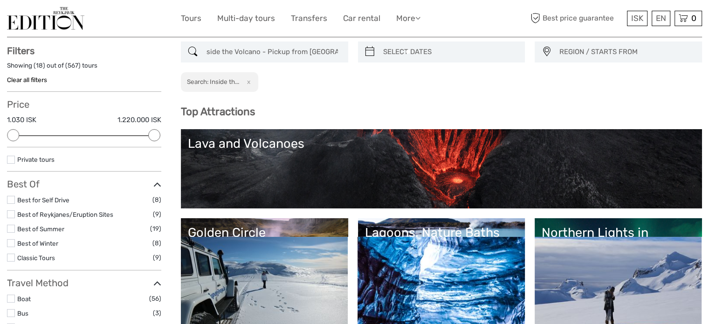 This screenshot has height=324, width=709. I want to click on div: Showing ( ) out of ( ) tours, so click(84, 68).